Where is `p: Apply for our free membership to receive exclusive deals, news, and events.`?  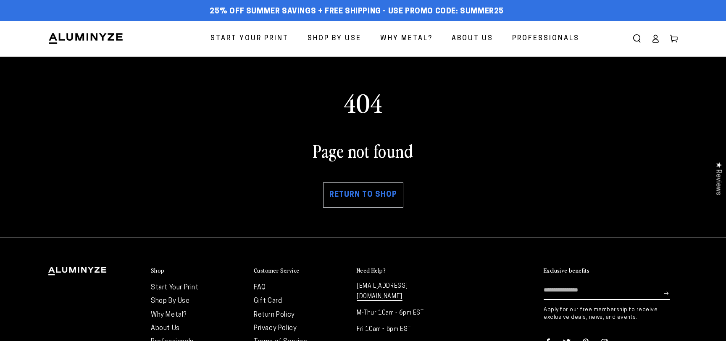
p: Apply for our free membership to receive exclusive deals, news, and events. is located at coordinates (610, 314).